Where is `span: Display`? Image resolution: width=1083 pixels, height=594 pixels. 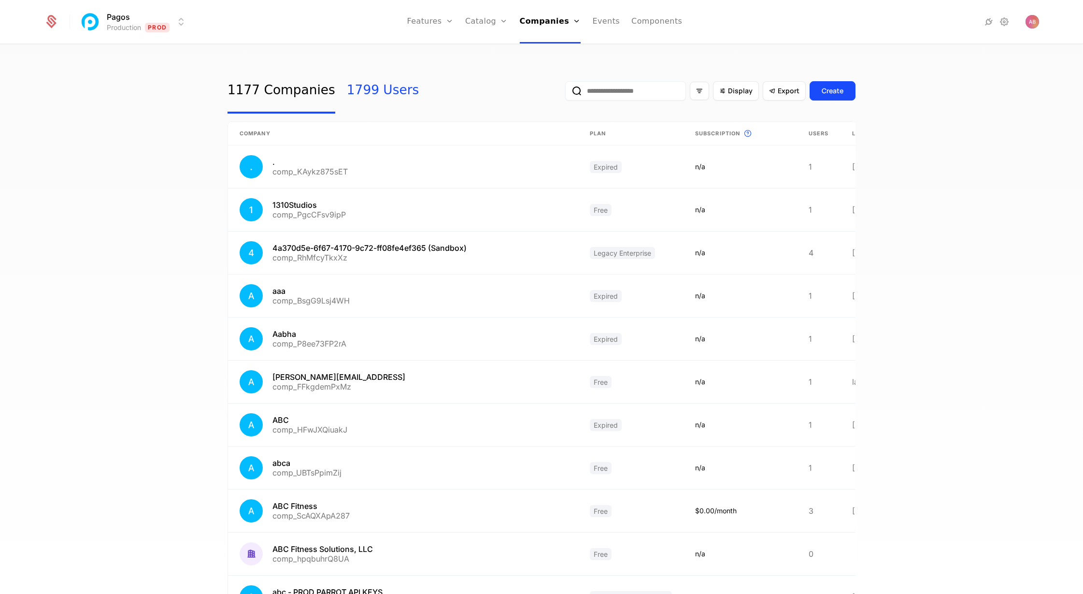
span: Display is located at coordinates (740, 91).